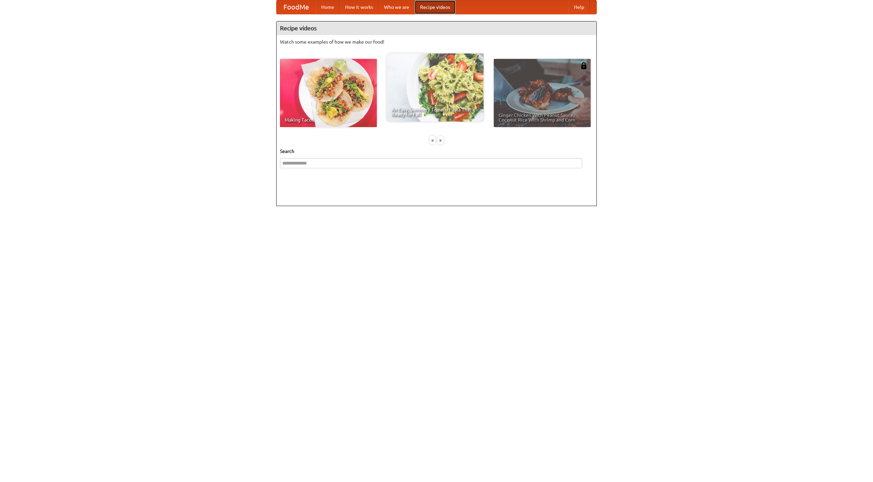 The image size is (873, 482). Describe the element at coordinates (436, 42) in the screenshot. I see `p: Watch some examples of how we make our food!` at that location.